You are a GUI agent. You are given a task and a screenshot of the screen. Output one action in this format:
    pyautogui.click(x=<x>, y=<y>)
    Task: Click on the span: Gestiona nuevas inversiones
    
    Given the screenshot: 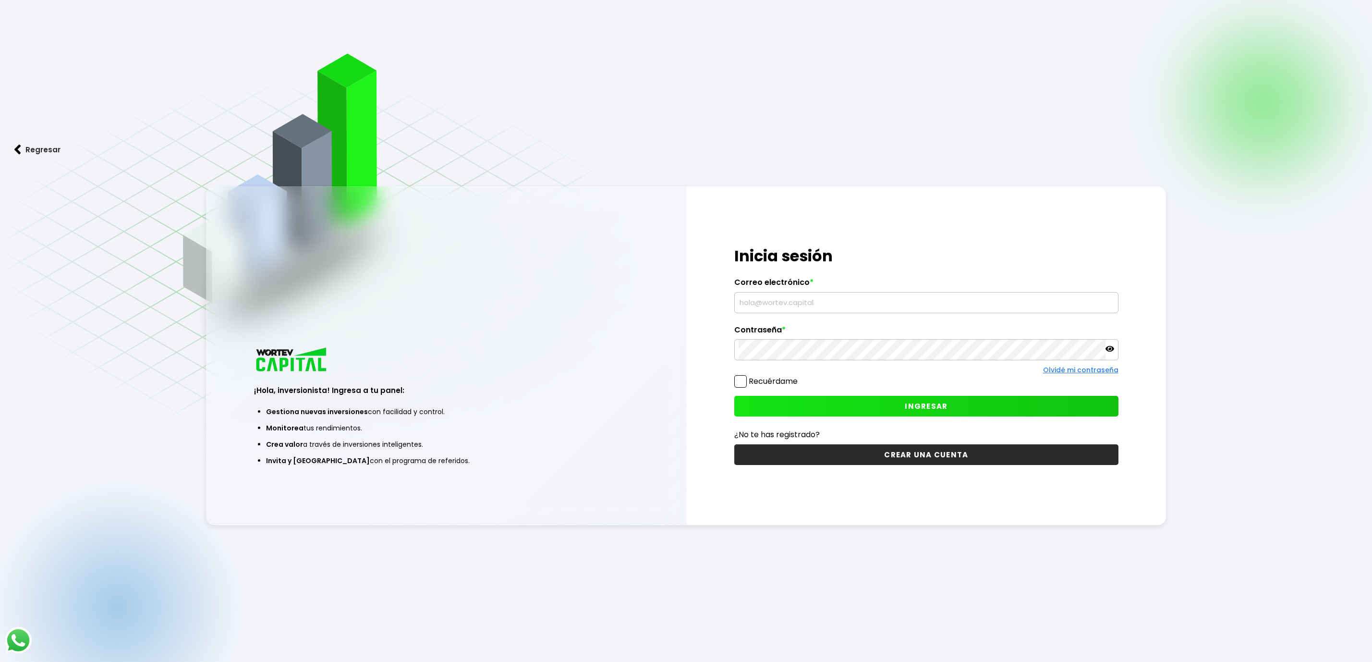 What is the action you would take?
    pyautogui.click(x=317, y=411)
    